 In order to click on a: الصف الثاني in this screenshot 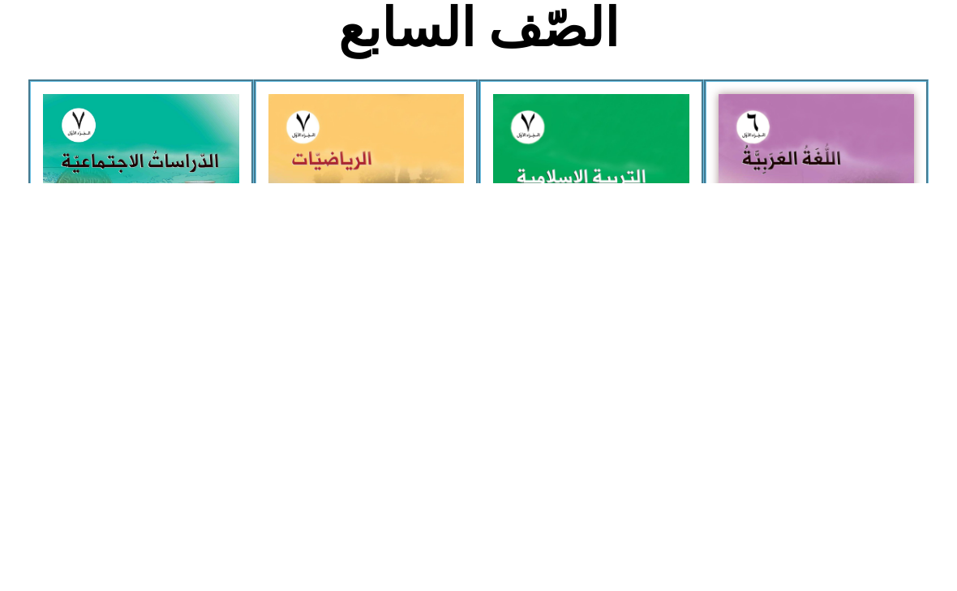, I will do `click(526, 27)`.